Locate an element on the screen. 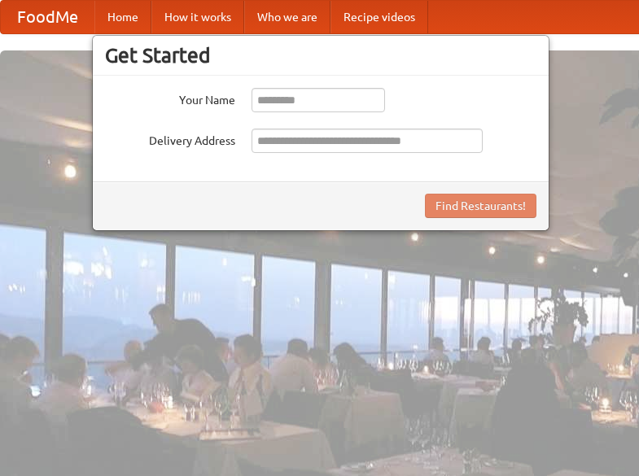  label: Delivery Address is located at coordinates (170, 138).